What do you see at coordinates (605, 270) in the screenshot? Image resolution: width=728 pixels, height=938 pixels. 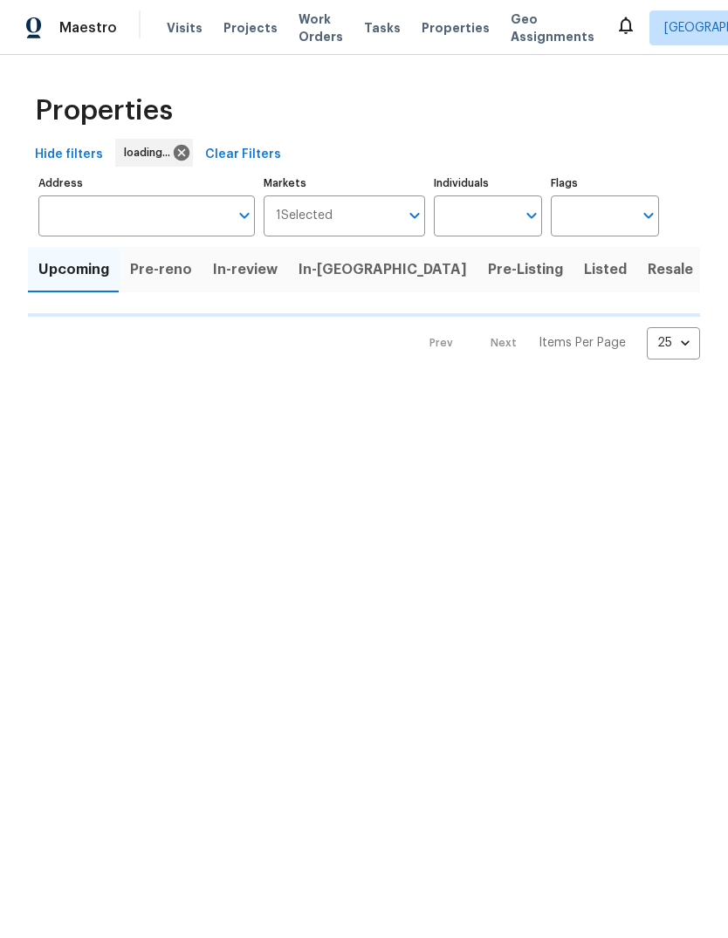 I see `span: Listed` at bounding box center [605, 270].